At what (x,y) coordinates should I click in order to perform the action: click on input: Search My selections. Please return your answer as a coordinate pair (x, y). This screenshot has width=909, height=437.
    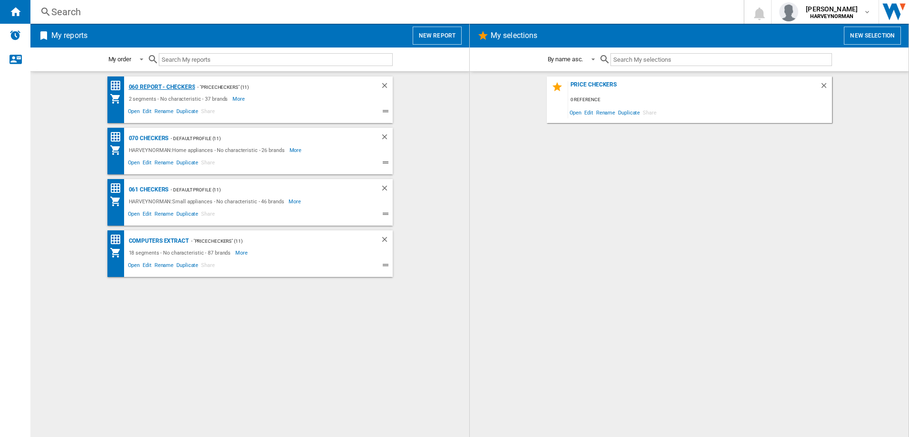
    Looking at the image, I should click on (721, 59).